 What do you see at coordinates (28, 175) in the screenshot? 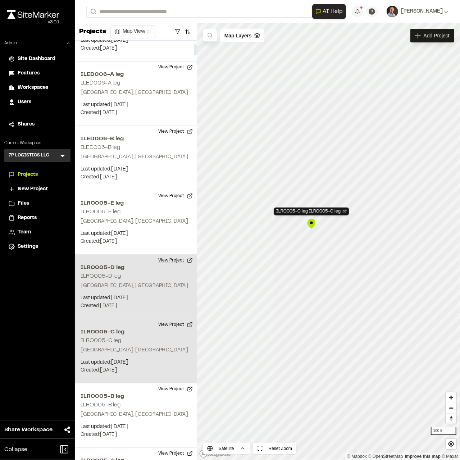
I see `span: Projects` at bounding box center [28, 175].